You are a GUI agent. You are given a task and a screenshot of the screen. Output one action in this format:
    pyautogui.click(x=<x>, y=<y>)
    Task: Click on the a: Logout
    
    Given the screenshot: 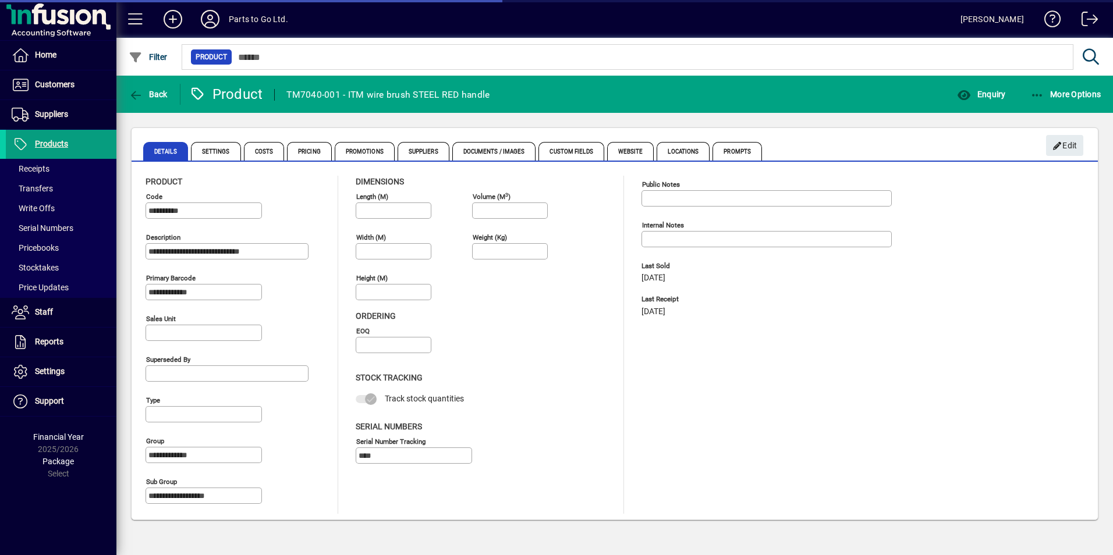 What is the action you would take?
    pyautogui.click(x=1086, y=21)
    